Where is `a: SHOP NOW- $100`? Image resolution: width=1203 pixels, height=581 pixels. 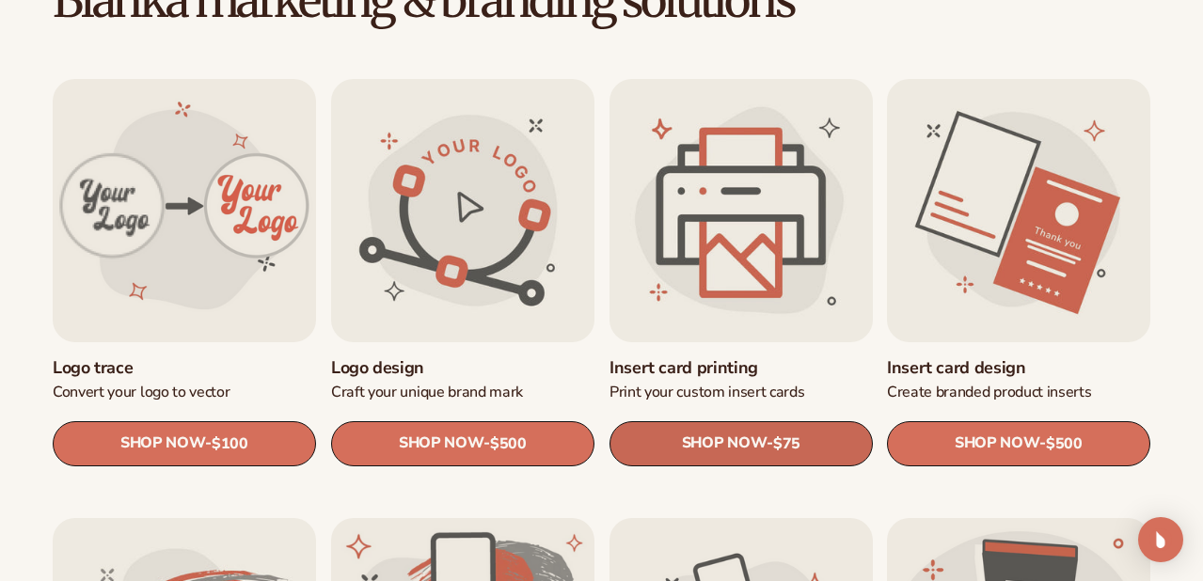
a: SHOP NOW- $100 is located at coordinates (184, 443).